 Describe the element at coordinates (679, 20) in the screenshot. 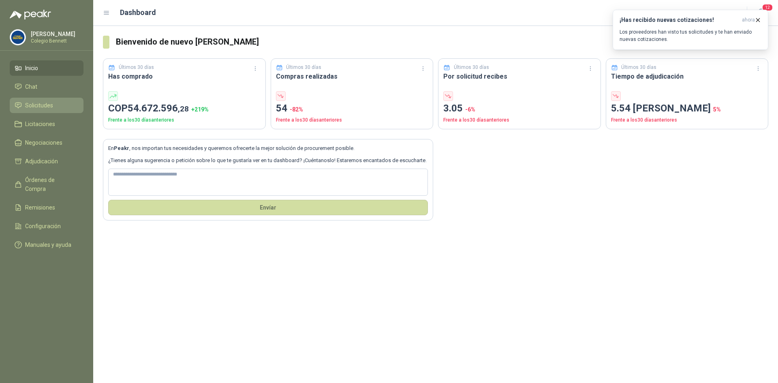

I see `h3: ¡Has recibido nuevas cotizaciones!` at that location.